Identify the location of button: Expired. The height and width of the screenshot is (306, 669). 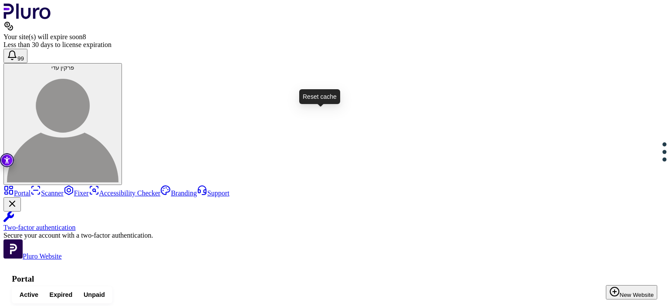
(61, 295).